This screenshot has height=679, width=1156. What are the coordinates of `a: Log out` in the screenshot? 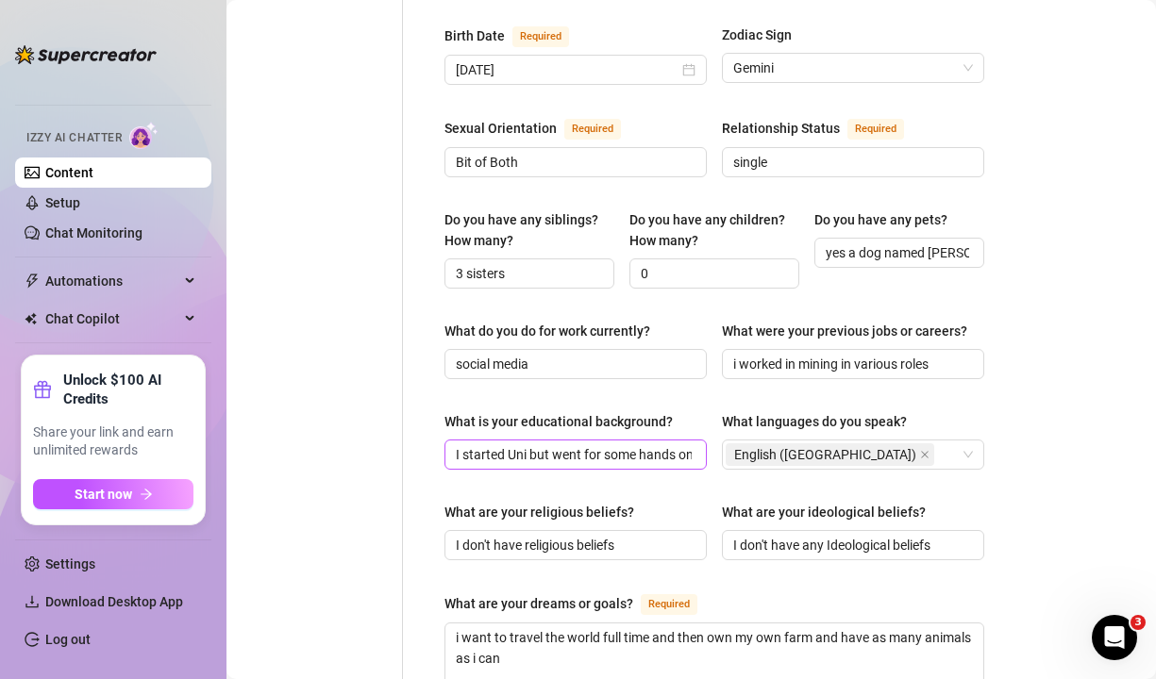 It's located at (68, 640).